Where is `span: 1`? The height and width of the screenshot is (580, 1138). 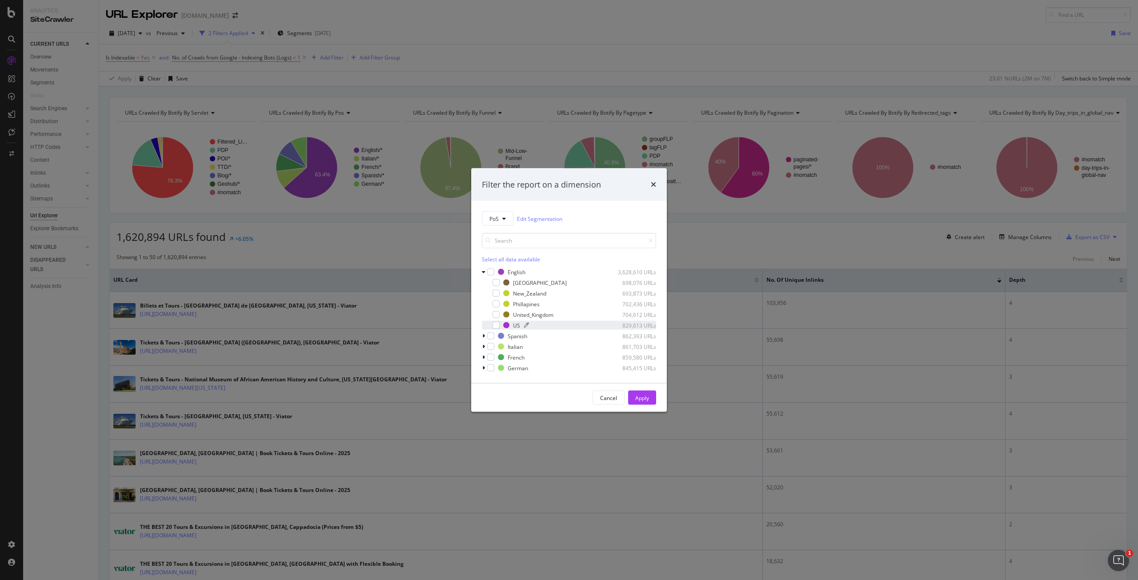 span: 1 is located at coordinates (1130, 554).